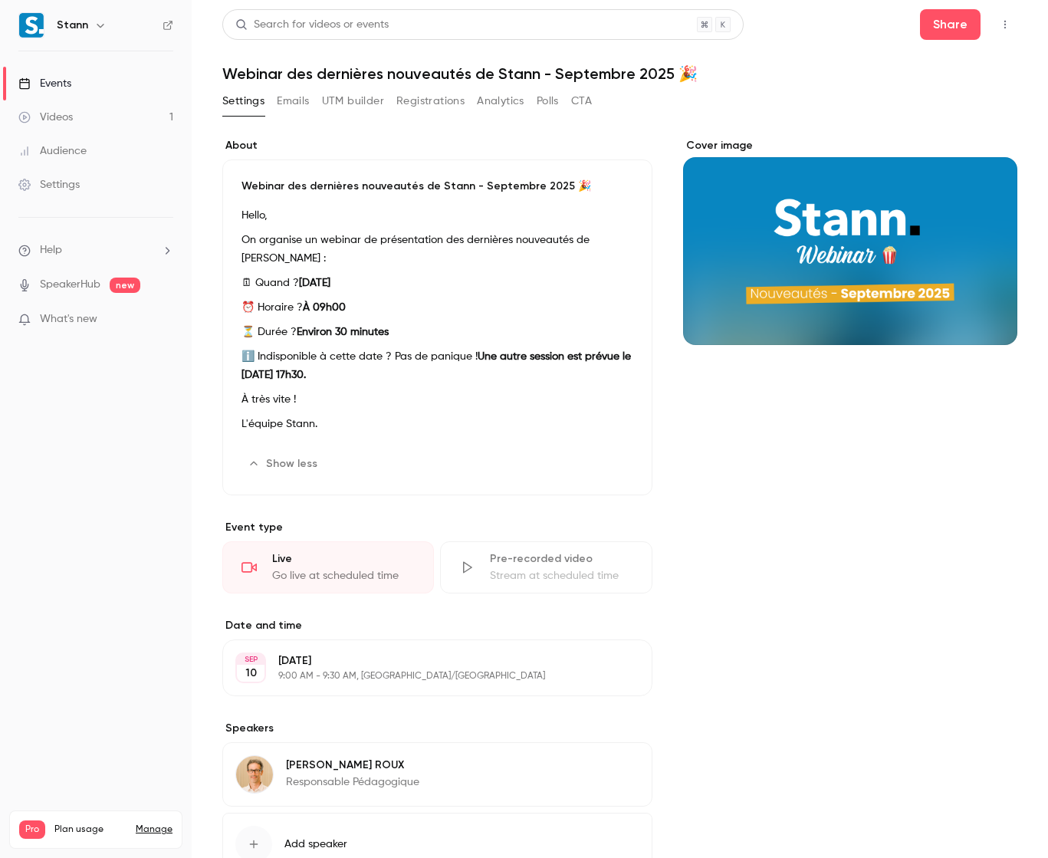 Image resolution: width=1048 pixels, height=858 pixels. What do you see at coordinates (353, 782) in the screenshot?
I see `p: Responsable Pédagogique` at bounding box center [353, 782].